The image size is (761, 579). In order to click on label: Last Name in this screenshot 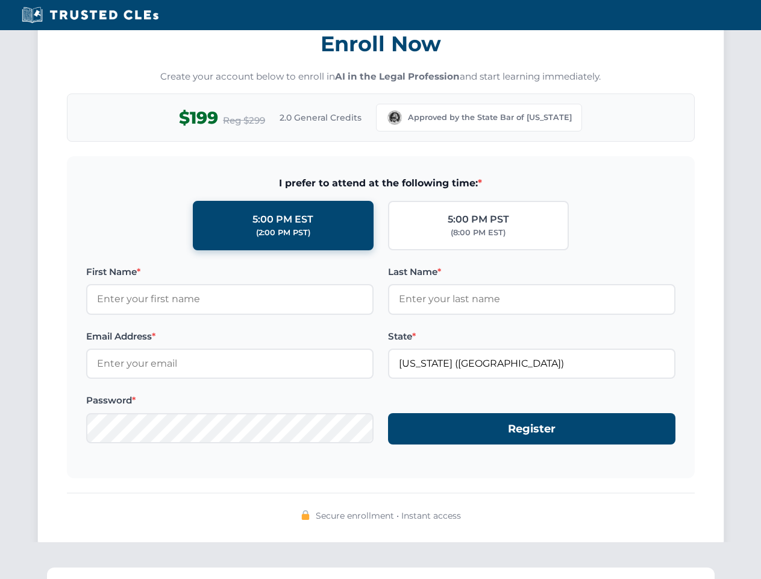, I will do `click(532, 272)`.